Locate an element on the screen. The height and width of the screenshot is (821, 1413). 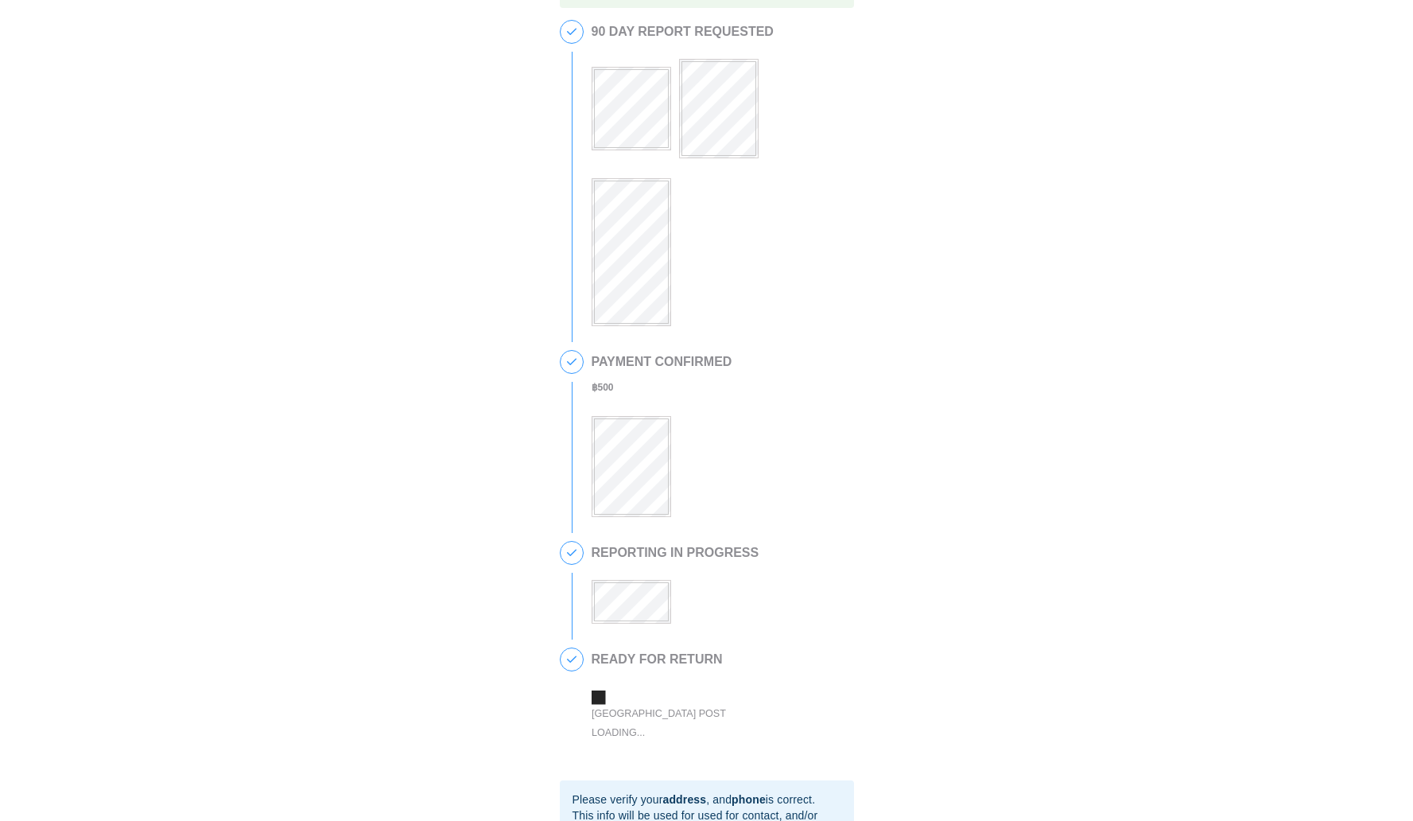
span: 3 is located at coordinates (572, 553).